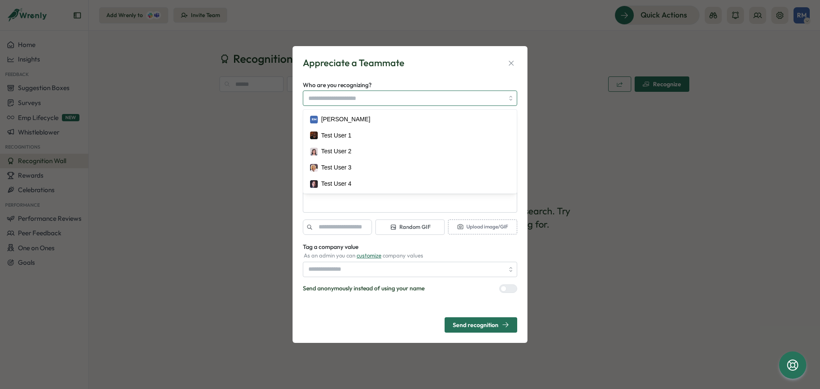  I want to click on button: Random GIF, so click(410, 227).